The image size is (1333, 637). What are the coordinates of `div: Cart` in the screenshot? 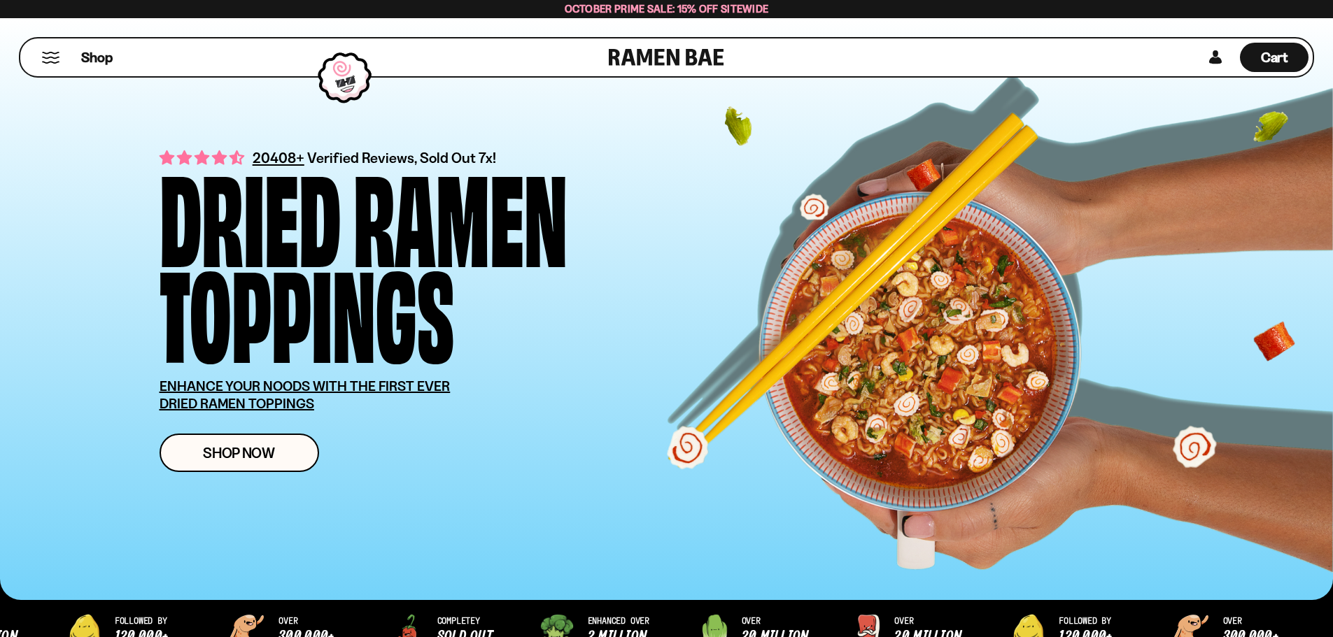 It's located at (1274, 57).